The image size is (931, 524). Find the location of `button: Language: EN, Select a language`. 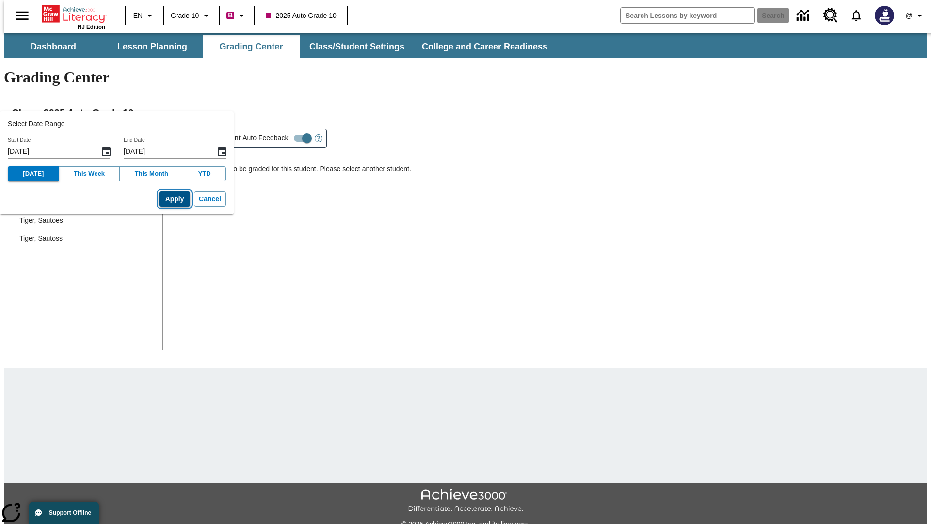

button: Language: EN, Select a language is located at coordinates (144, 16).